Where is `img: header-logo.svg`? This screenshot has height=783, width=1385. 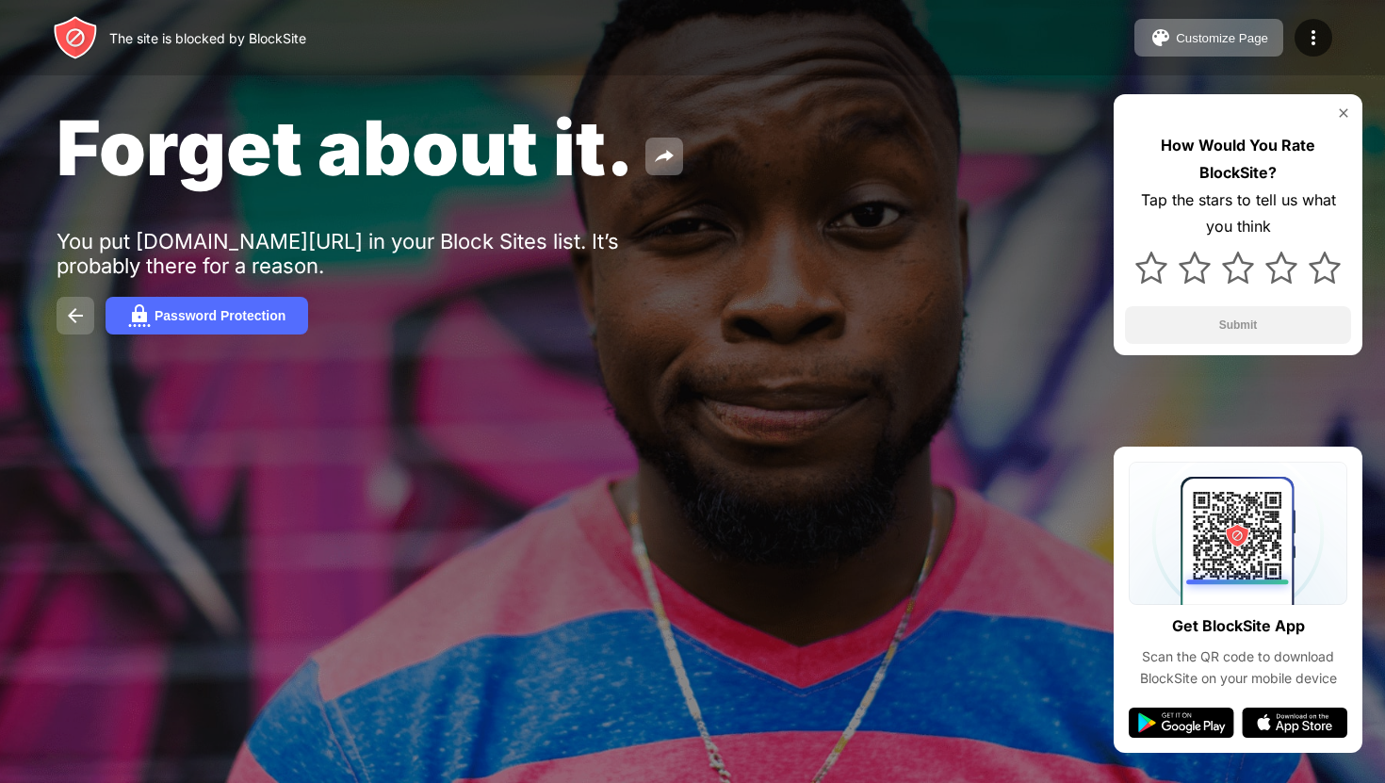 img: header-logo.svg is located at coordinates (75, 38).